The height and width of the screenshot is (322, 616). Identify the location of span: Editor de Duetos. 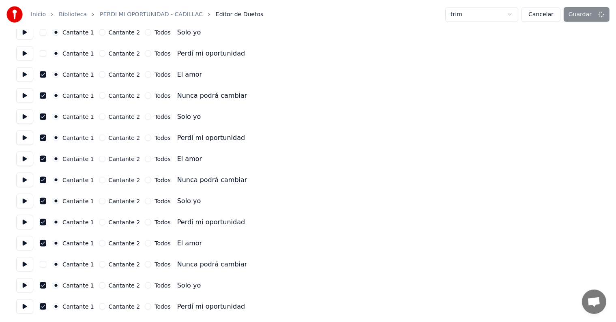
(239, 15).